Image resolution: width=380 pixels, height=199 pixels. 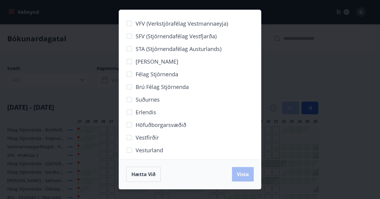 What do you see at coordinates (161, 125) in the screenshot?
I see `span: Höfuðborgarsvæðið` at bounding box center [161, 125].